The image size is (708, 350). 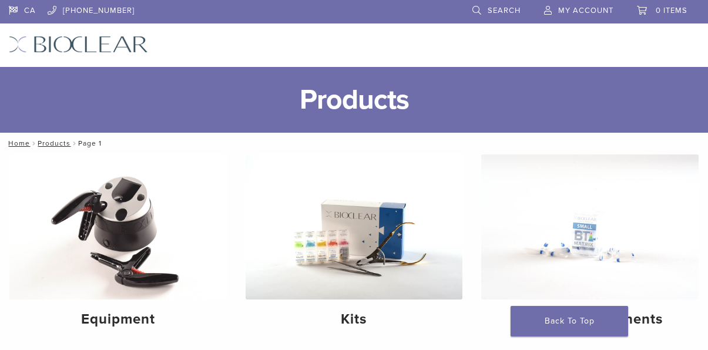 I want to click on a: Equipment, so click(x=118, y=246).